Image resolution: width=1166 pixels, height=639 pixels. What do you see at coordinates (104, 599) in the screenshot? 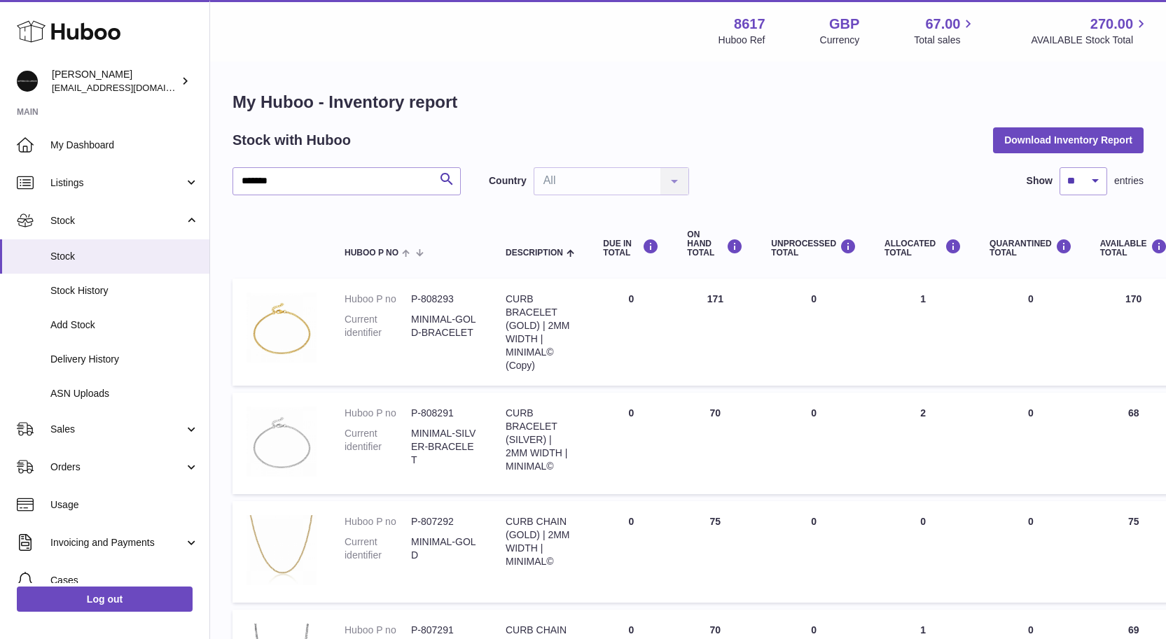
I see `a: Log out` at bounding box center [104, 599].